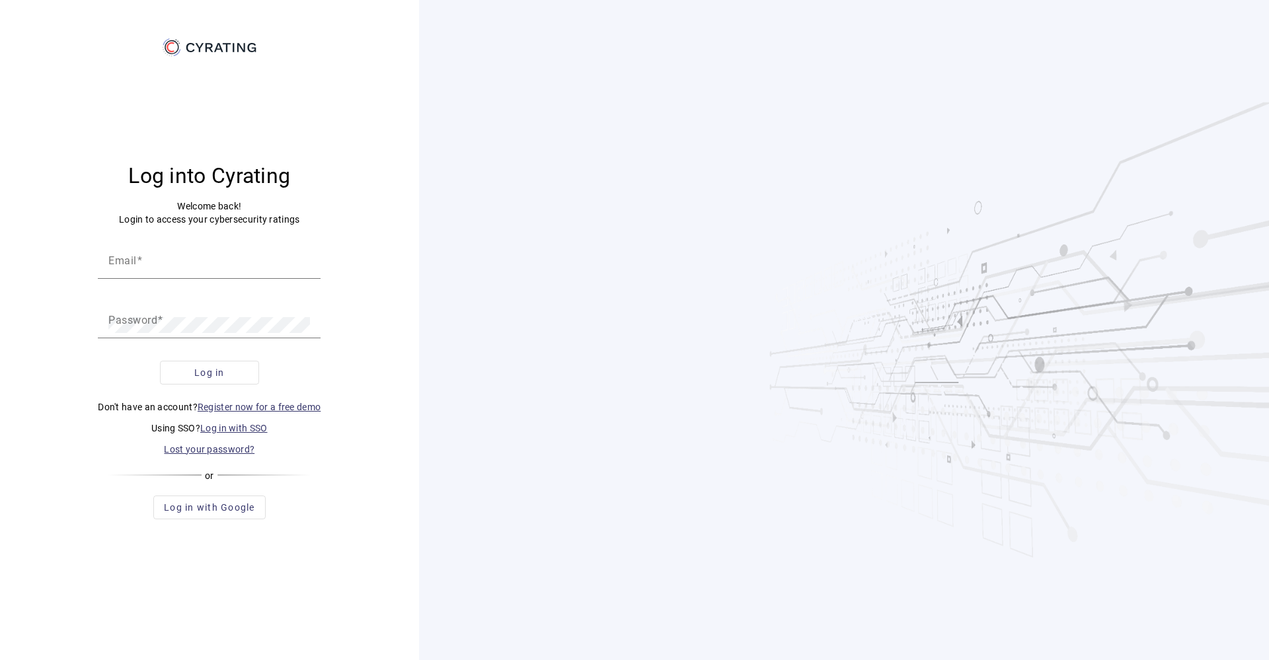 The width and height of the screenshot is (1269, 660). Describe the element at coordinates (209, 176) in the screenshot. I see `h3: Log into Cyrating` at that location.